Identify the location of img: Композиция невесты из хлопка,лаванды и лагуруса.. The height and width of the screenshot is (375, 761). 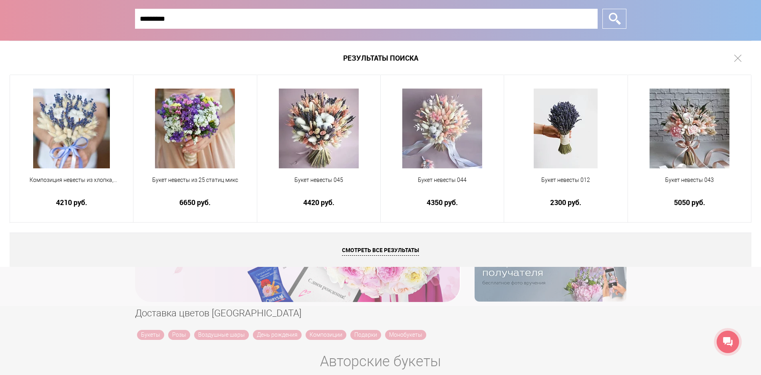
(71, 129).